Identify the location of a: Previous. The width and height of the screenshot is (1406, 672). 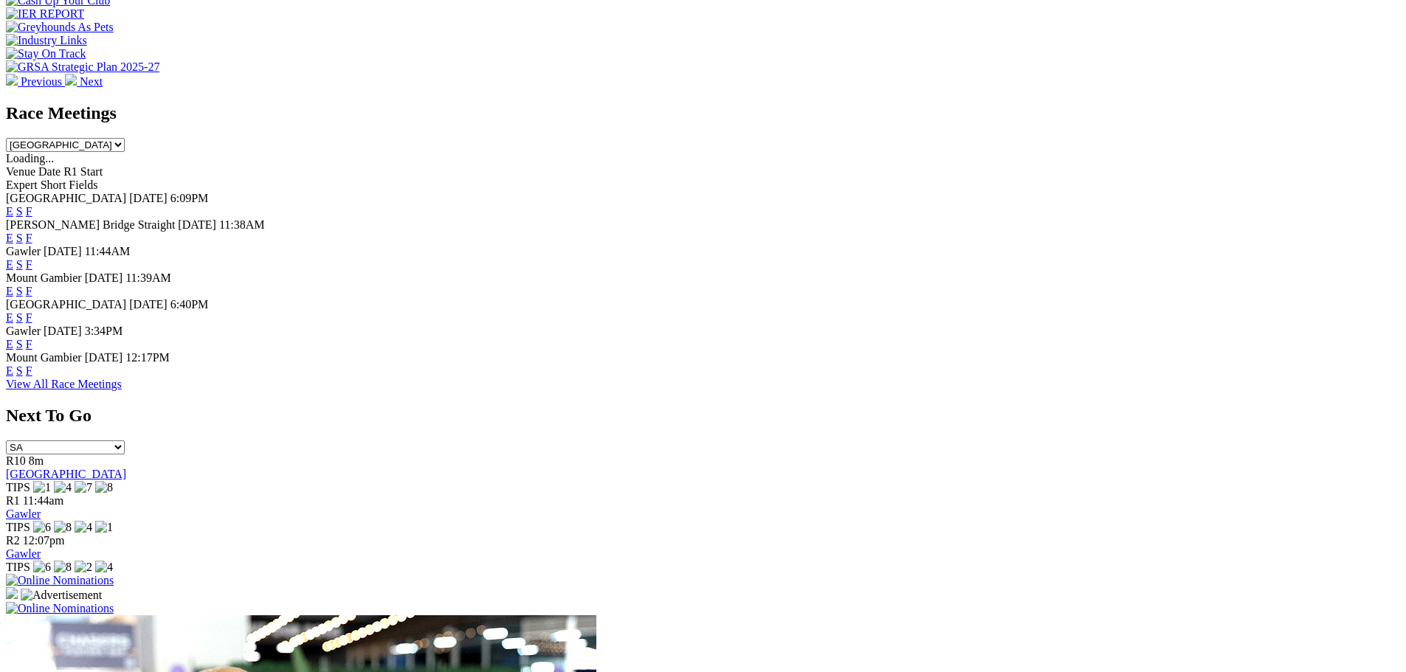
(35, 81).